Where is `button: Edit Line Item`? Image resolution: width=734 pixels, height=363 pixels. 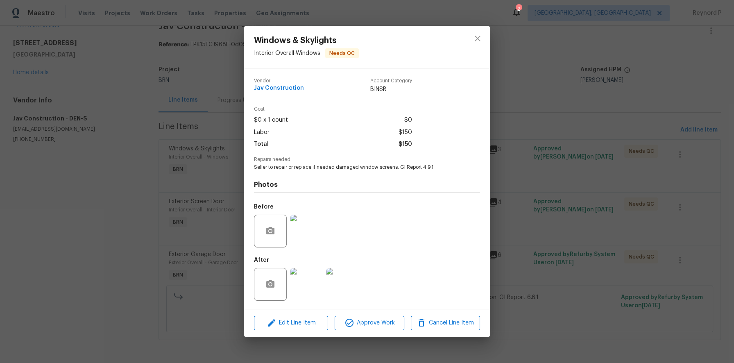
button: Edit Line Item is located at coordinates (291, 323).